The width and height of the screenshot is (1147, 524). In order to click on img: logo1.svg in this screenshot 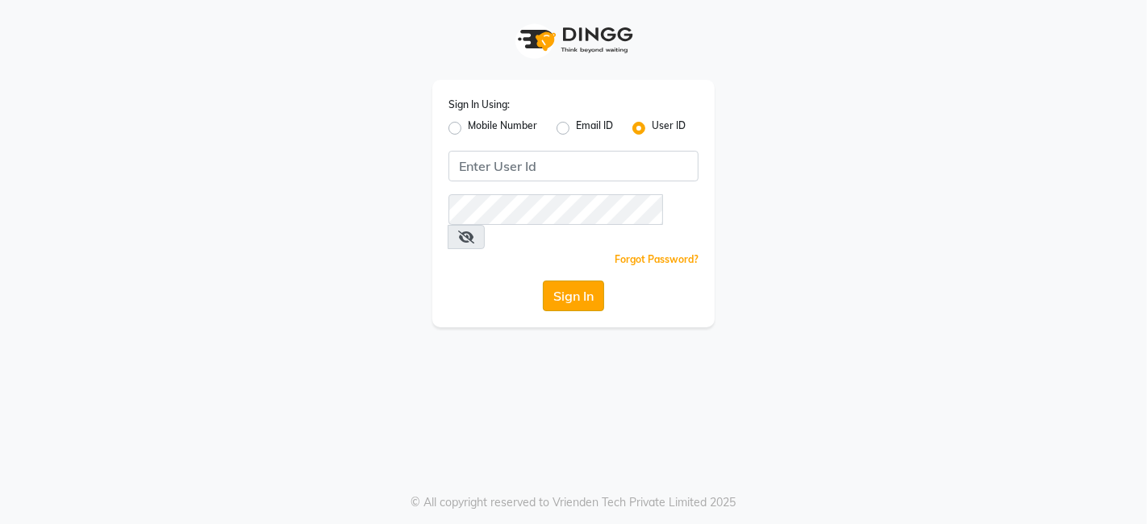, I will do `click(573, 40)`.